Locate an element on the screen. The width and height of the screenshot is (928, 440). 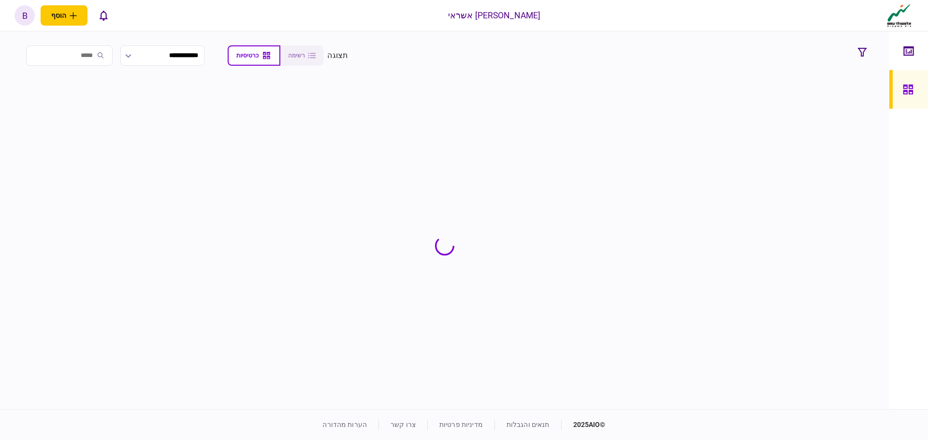
a: מדיניות פרטיות is located at coordinates (461, 425).